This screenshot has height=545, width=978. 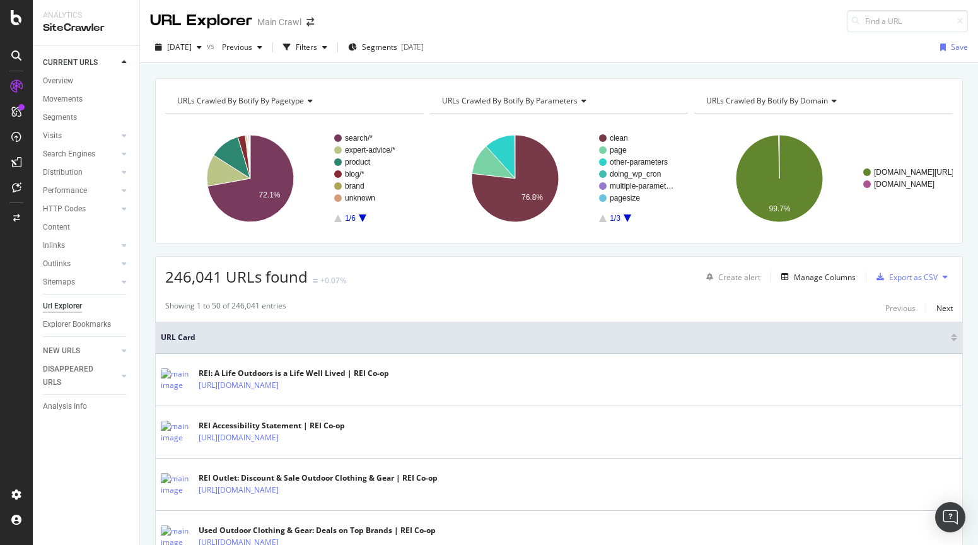 What do you see at coordinates (767, 100) in the screenshot?
I see `span: URLs Crawled By Botify By domain` at bounding box center [767, 100].